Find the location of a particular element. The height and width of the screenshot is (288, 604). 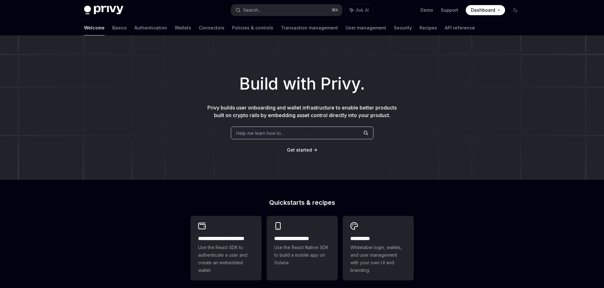

a: Dashboard is located at coordinates (485, 10).